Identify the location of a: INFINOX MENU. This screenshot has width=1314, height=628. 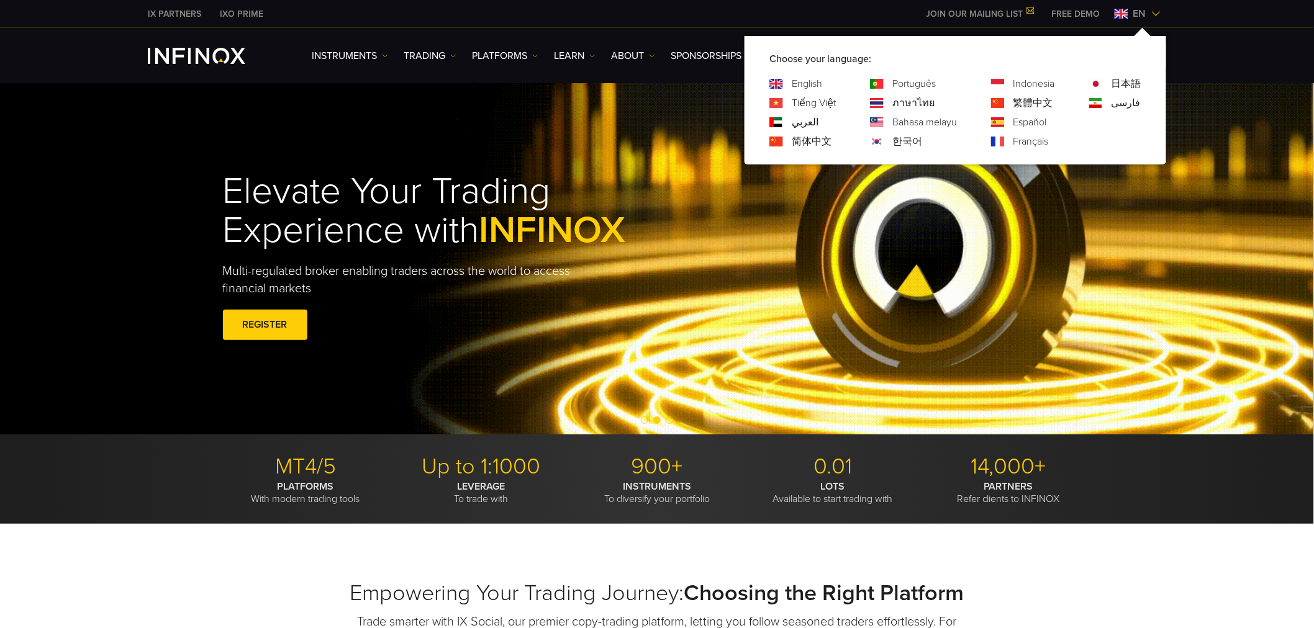
(1076, 14).